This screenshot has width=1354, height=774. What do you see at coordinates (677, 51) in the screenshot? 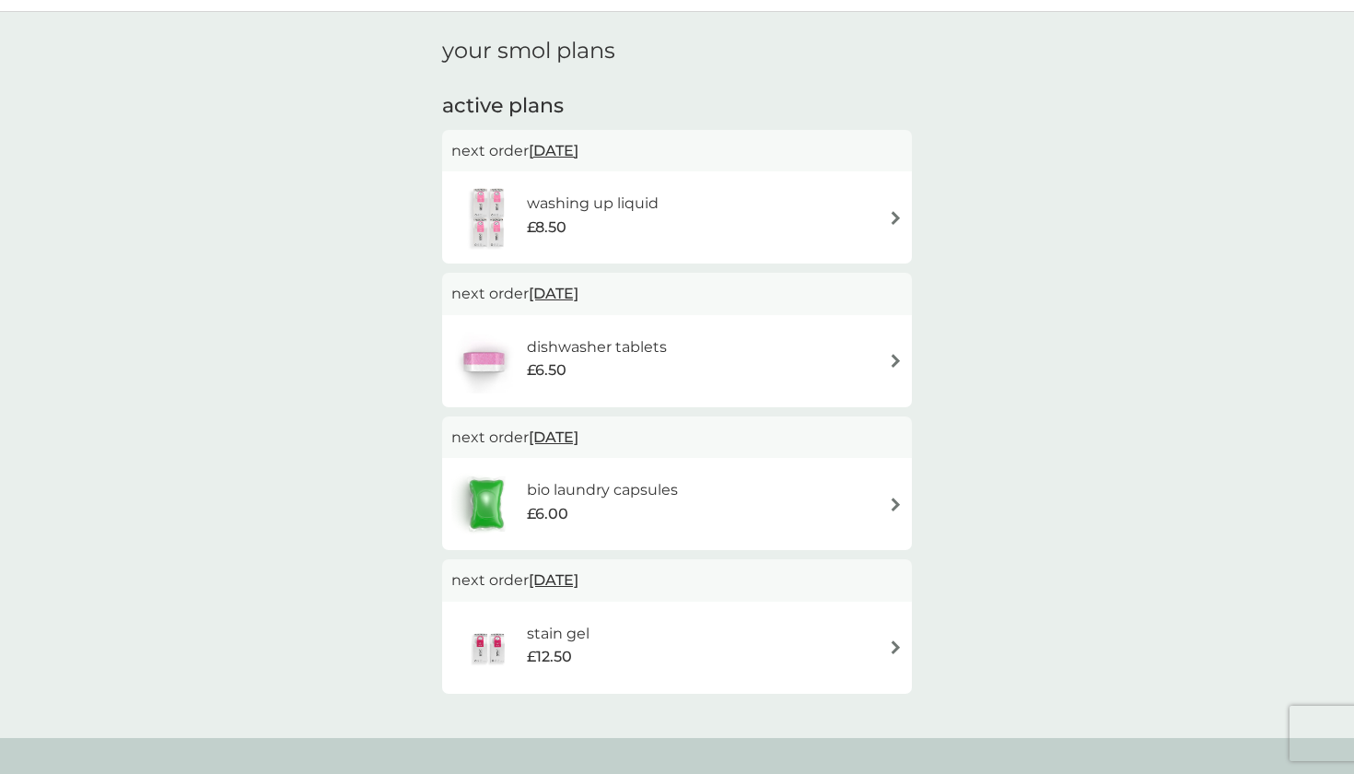
I see `h1: your smol plans` at bounding box center [677, 51].